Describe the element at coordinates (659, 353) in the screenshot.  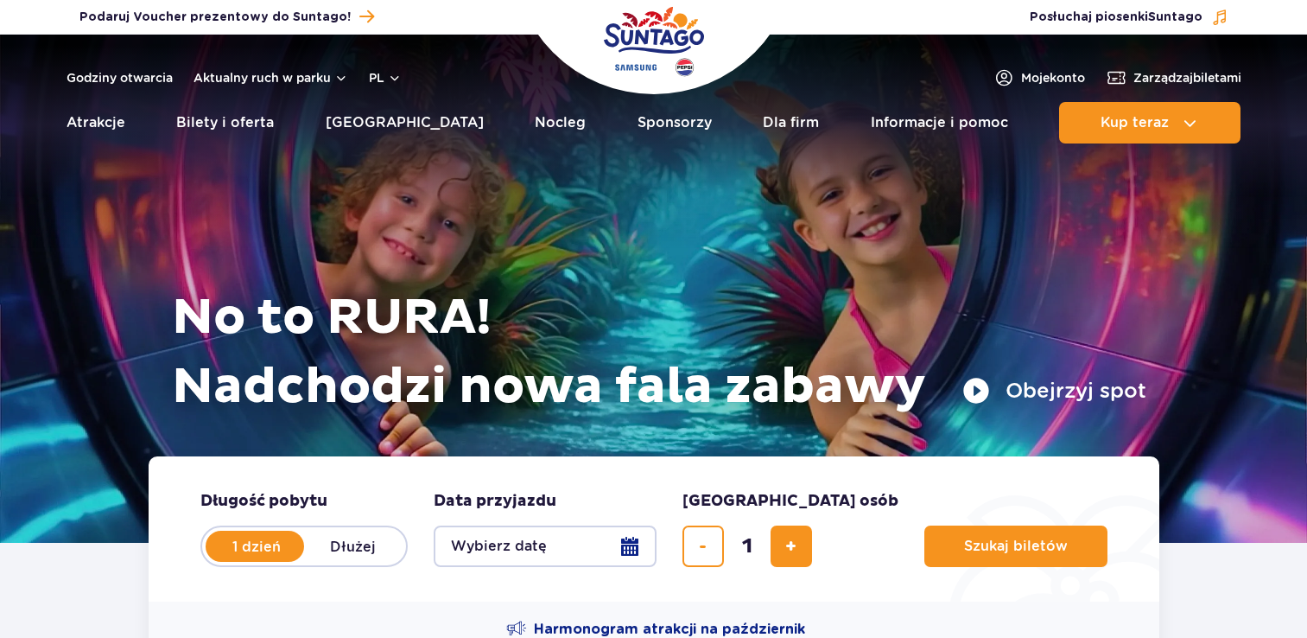
I see `h1: No to RURA! Nadchodzi nowa fala zabawy` at that location.